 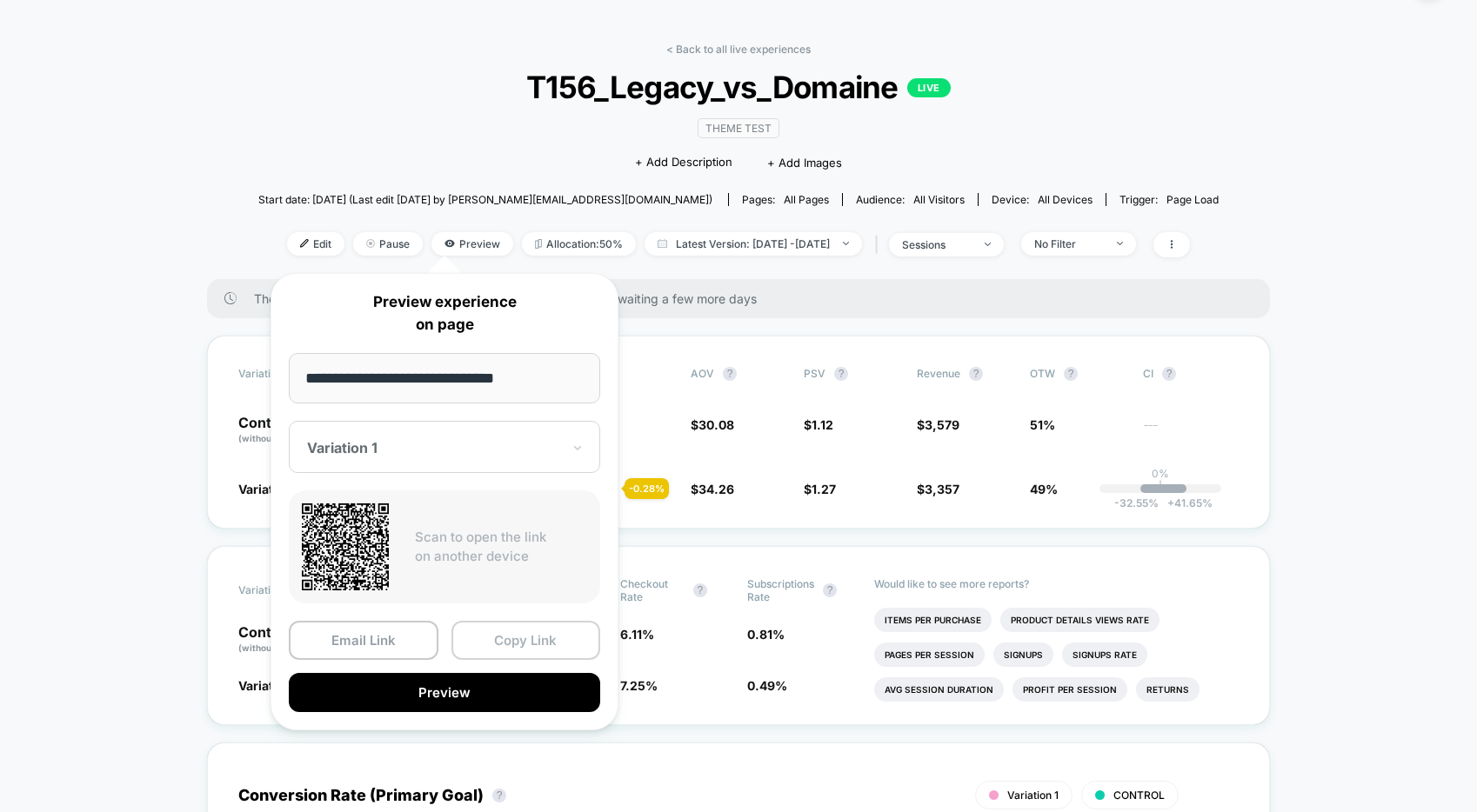 What do you see at coordinates (1069, 243) in the screenshot?
I see `div: No Filter` at bounding box center [1069, 243].